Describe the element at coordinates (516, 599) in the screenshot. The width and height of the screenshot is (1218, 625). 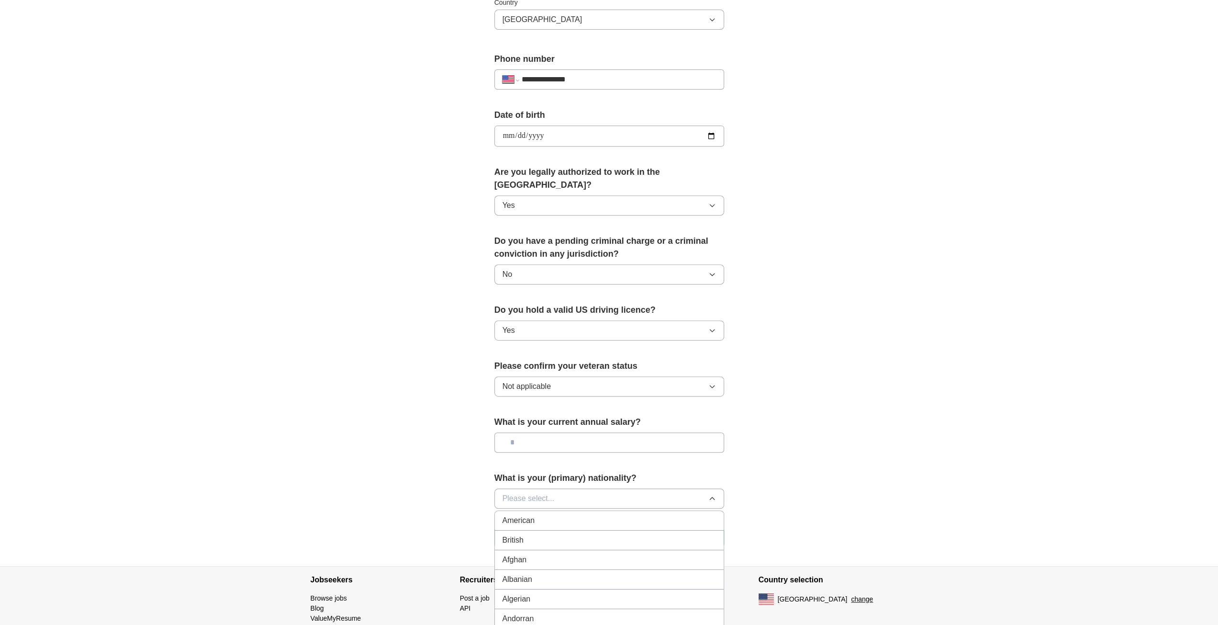
I see `span: Algerian` at that location.